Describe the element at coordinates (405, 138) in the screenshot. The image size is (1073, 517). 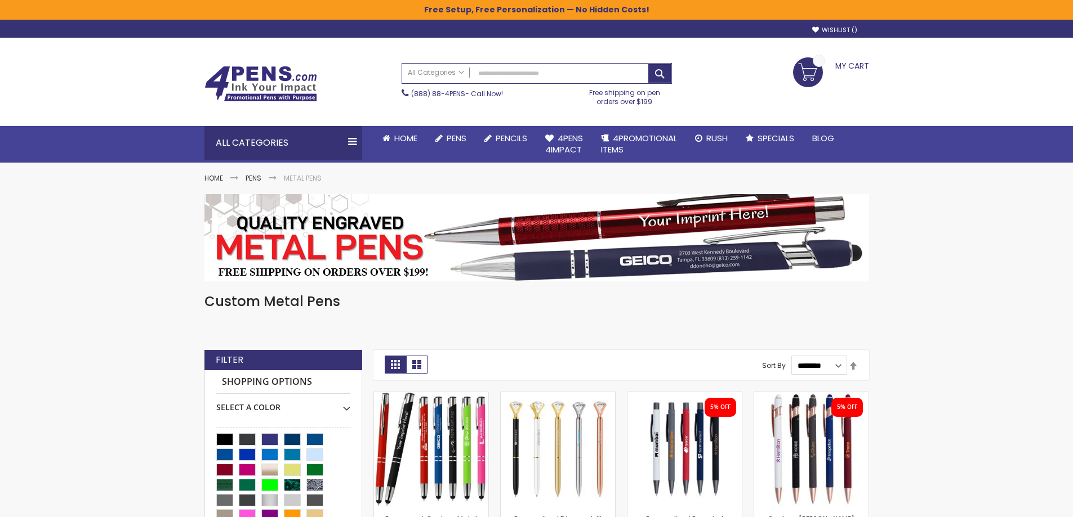
I see `span: Home` at that location.